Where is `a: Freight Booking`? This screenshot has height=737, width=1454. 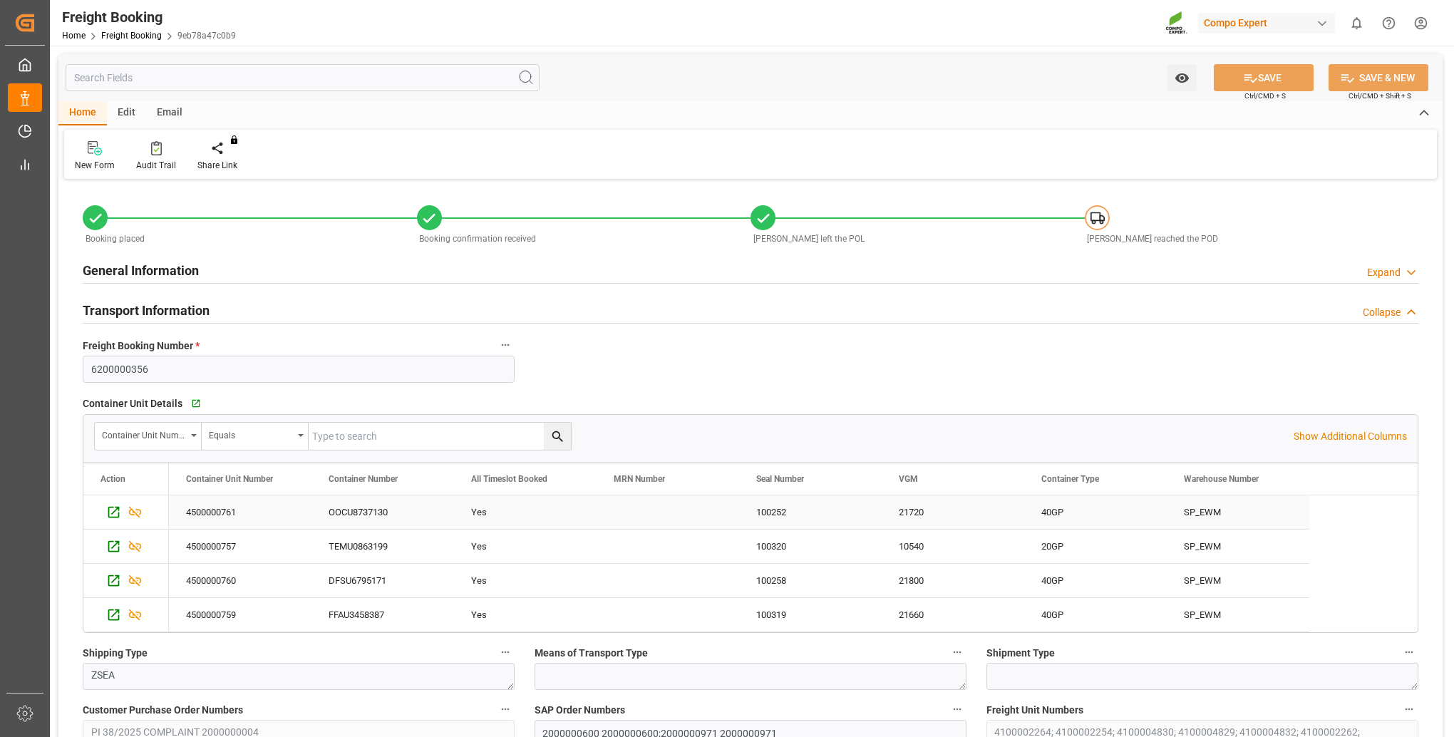 a: Freight Booking is located at coordinates (131, 36).